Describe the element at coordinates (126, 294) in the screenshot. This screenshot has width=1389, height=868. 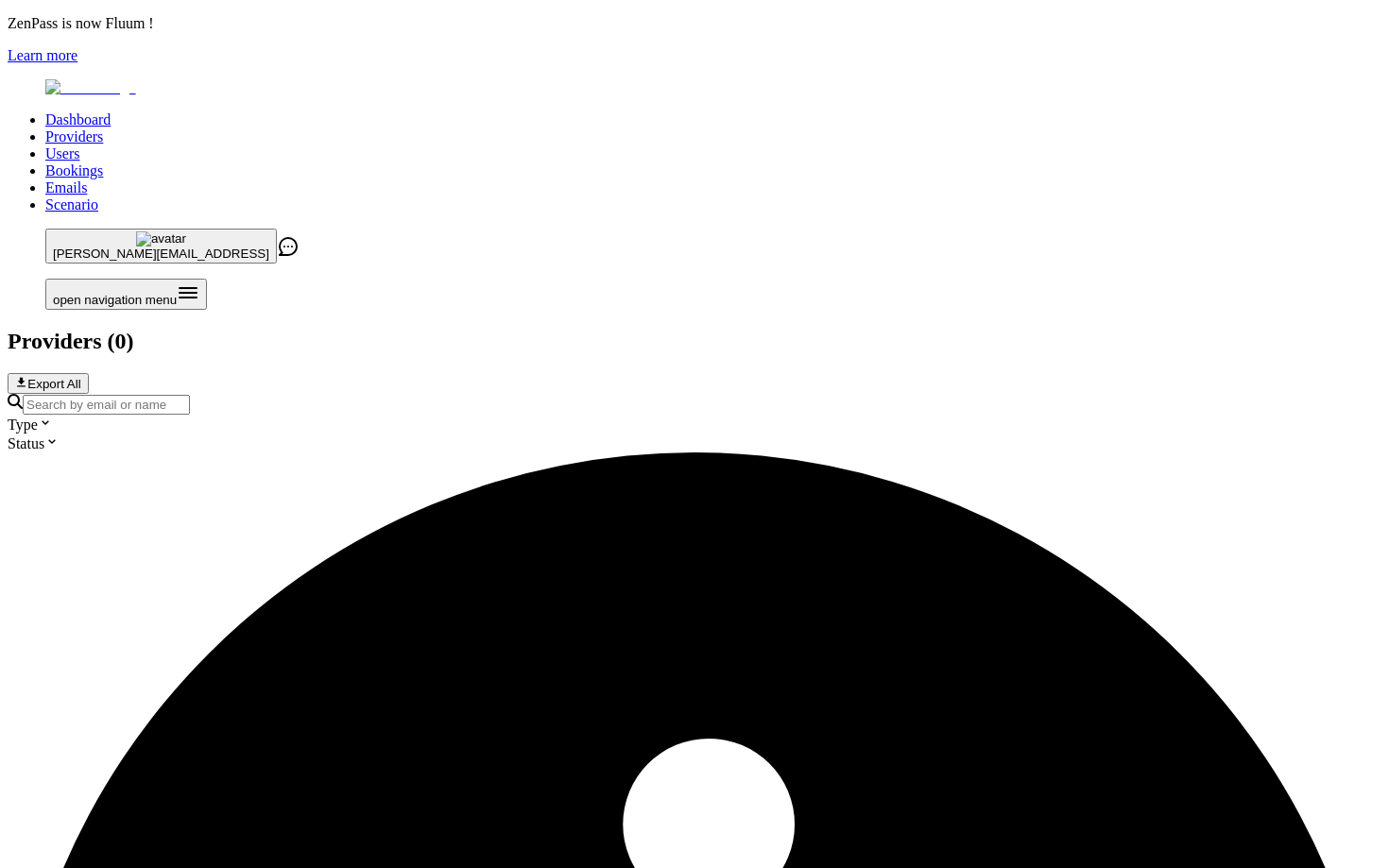
I see `button: Open menu` at that location.